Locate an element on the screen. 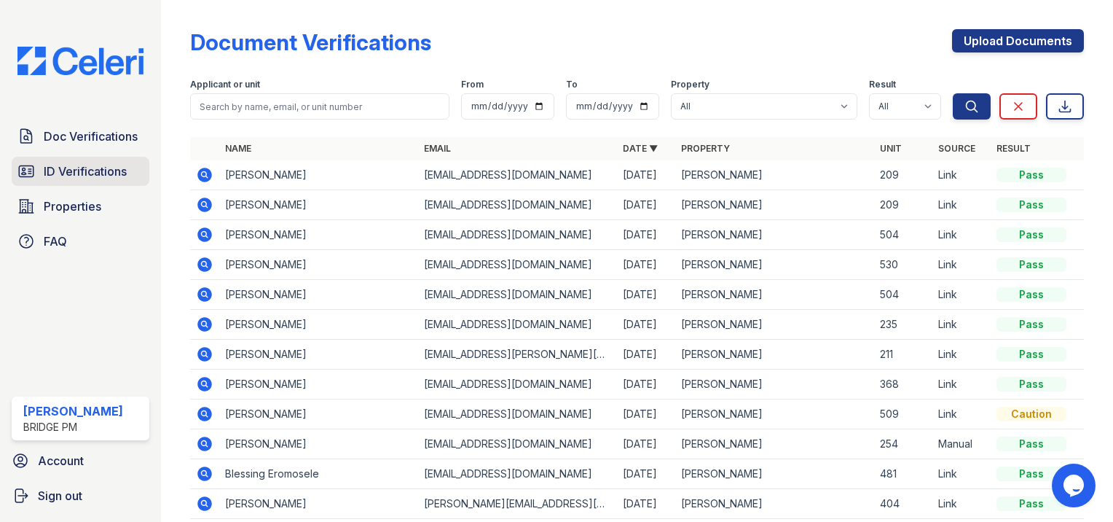 The image size is (1113, 522). label: Property is located at coordinates (690, 85).